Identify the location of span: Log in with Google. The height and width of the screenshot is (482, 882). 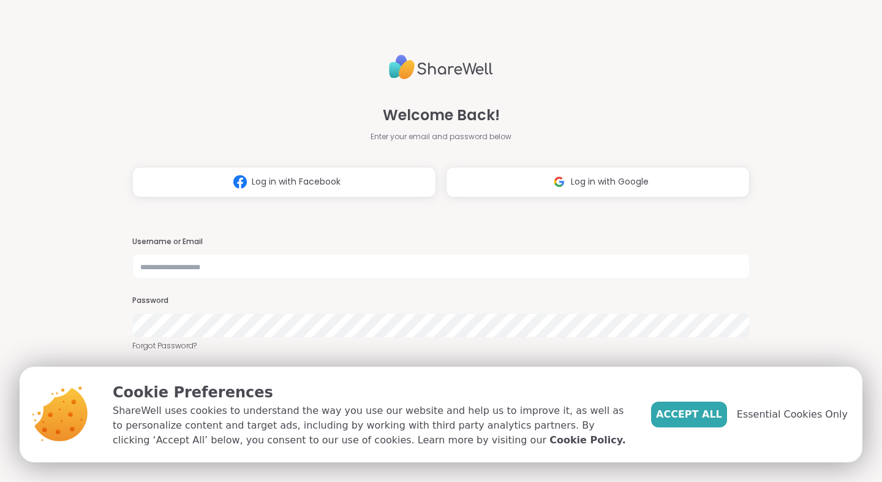
(610, 181).